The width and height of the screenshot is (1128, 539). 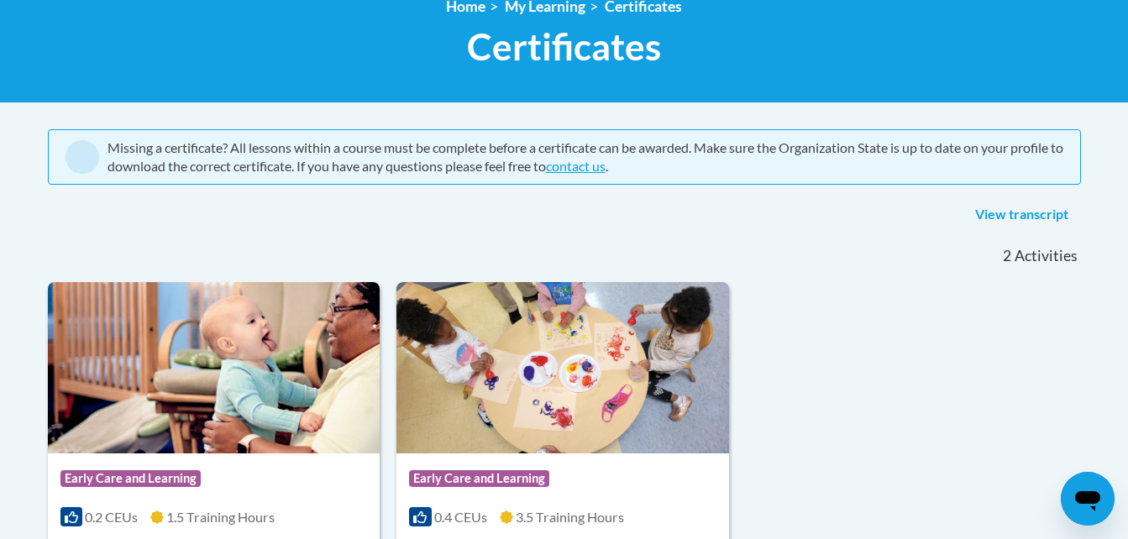 I want to click on a: contact us, so click(x=575, y=165).